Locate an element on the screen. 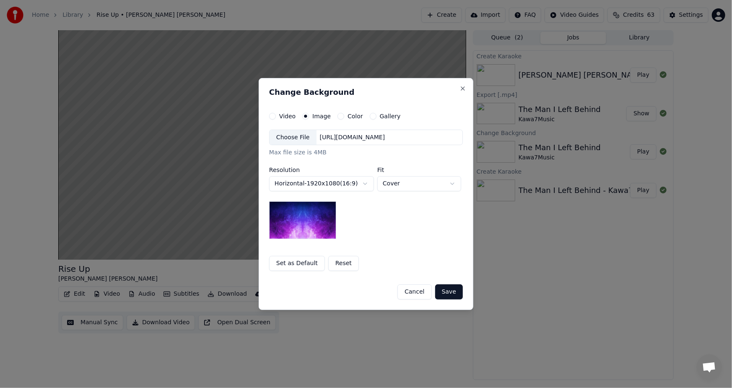 This screenshot has width=732, height=388. h2: Change Background is located at coordinates (366, 92).